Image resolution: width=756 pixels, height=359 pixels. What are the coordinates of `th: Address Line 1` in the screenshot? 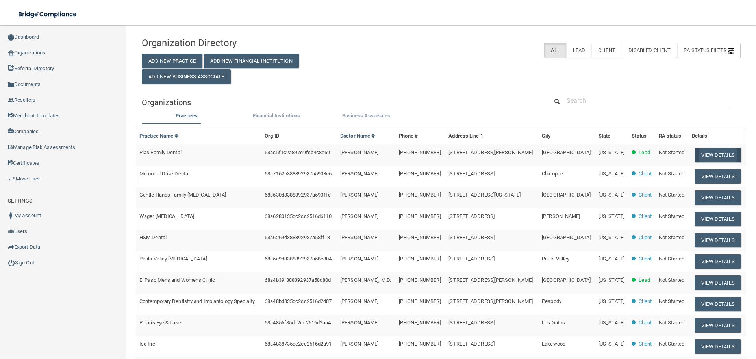 It's located at (492, 136).